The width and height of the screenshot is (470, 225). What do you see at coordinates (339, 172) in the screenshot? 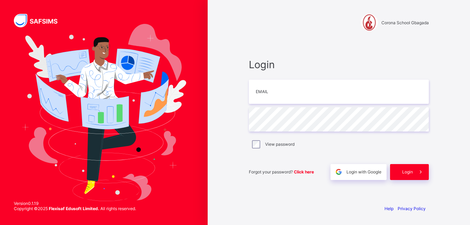
I see `img: google.396cfc9801f0270233282035f929180a.svg` at bounding box center [339, 172].